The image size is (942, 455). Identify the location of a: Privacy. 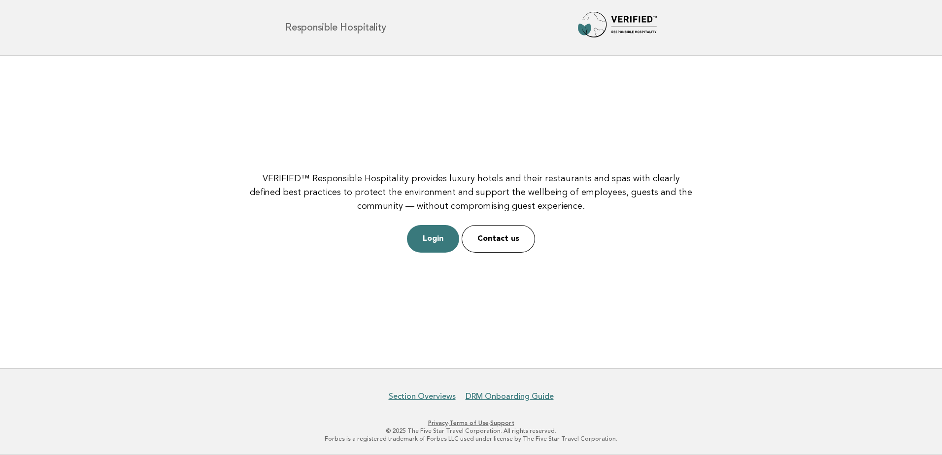
(438, 423).